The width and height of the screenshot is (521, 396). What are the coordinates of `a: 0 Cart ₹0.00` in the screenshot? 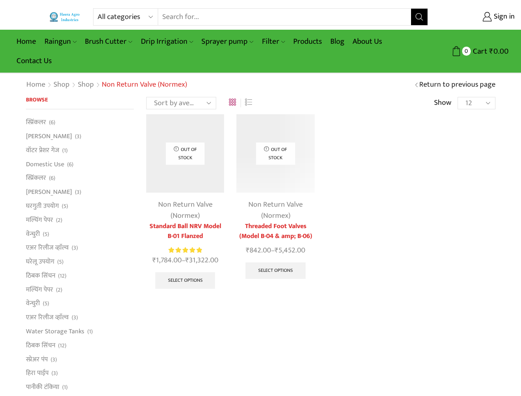 It's located at (473, 51).